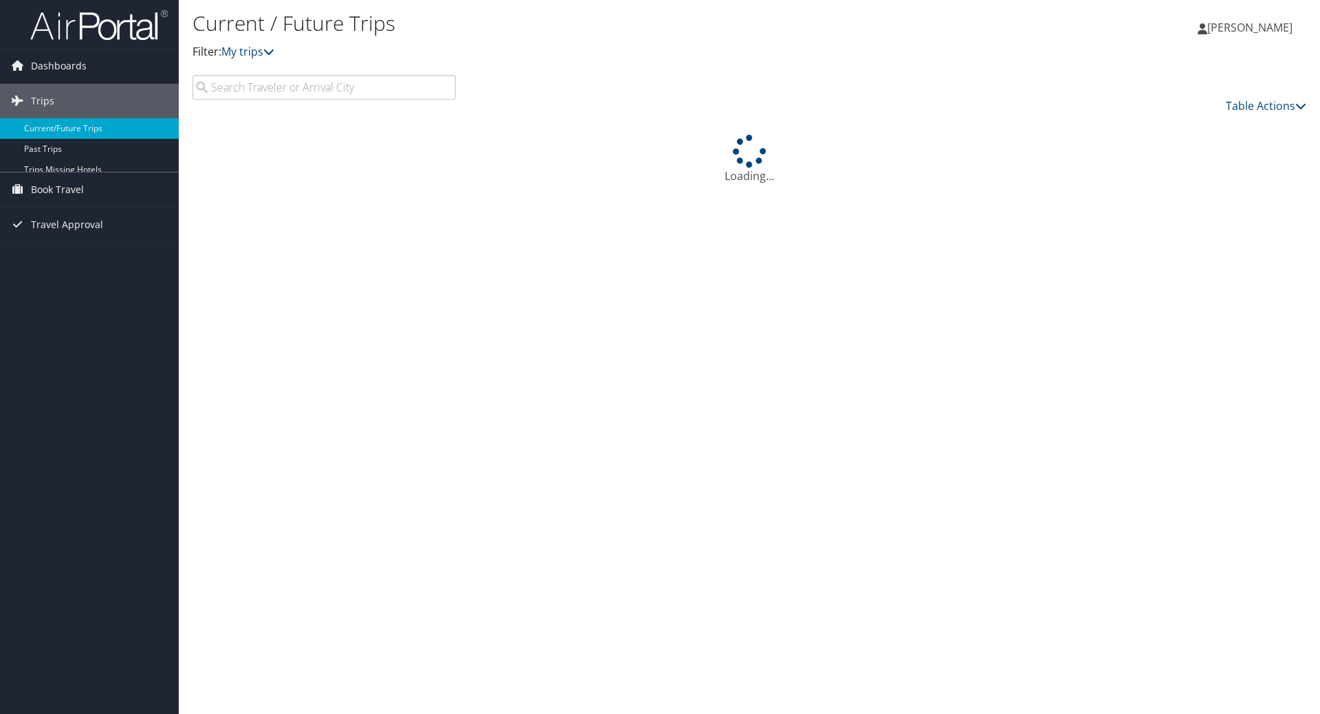 The height and width of the screenshot is (714, 1320). What do you see at coordinates (247, 52) in the screenshot?
I see `a: My trips` at bounding box center [247, 52].